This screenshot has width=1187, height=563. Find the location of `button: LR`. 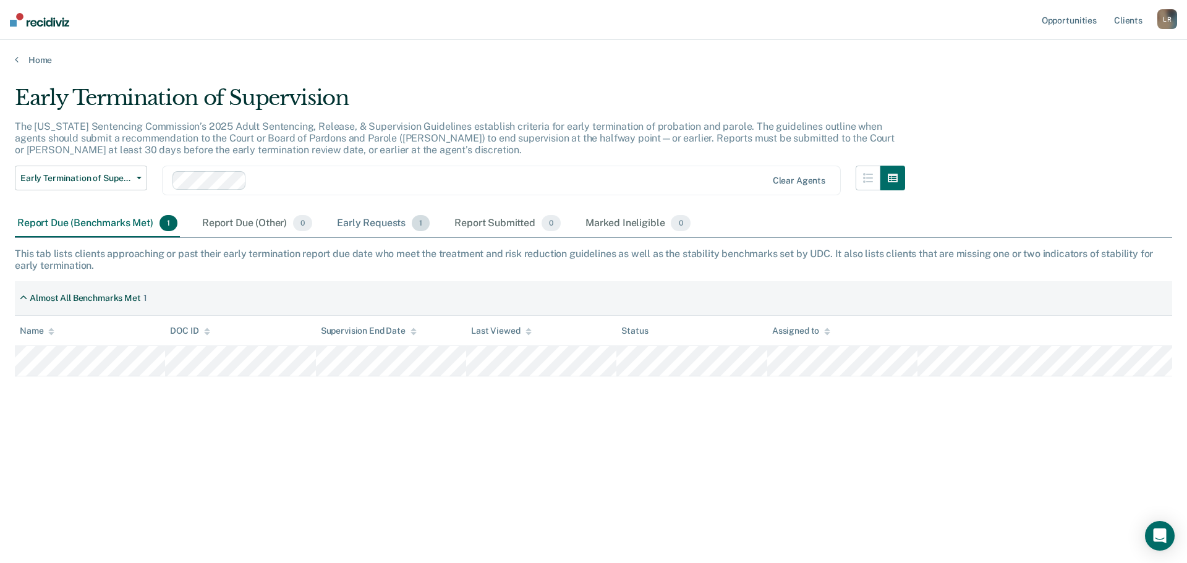

button: LR is located at coordinates (1167, 19).